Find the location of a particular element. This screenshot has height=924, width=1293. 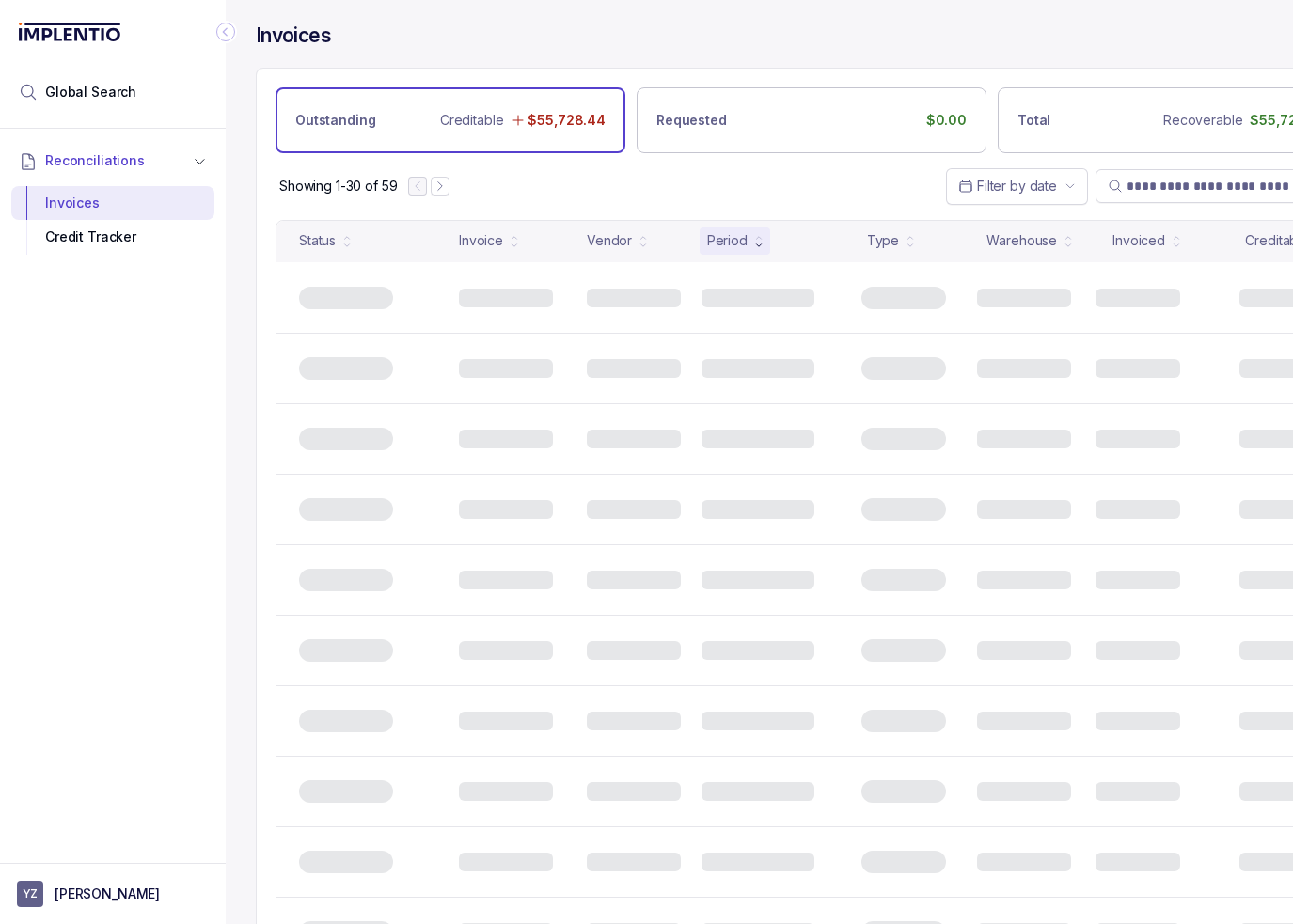

button: Next Page is located at coordinates (440, 186).